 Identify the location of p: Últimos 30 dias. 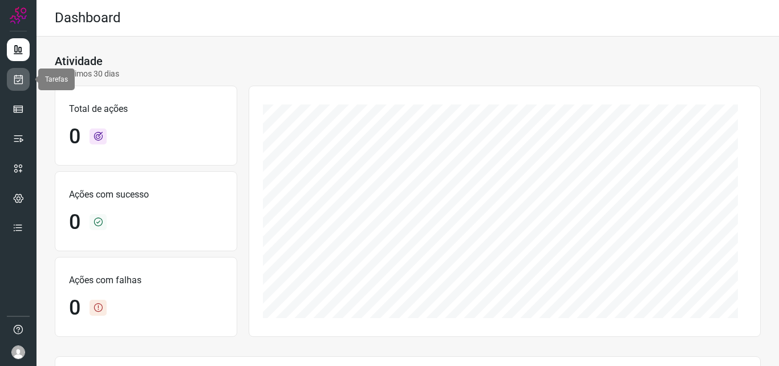
(87, 74).